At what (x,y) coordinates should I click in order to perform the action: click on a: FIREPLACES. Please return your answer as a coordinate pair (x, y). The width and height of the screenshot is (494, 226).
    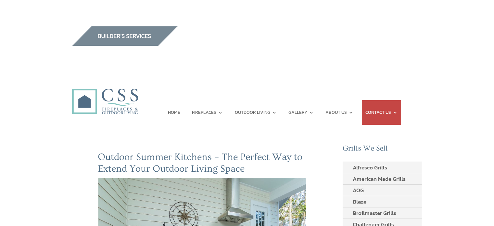
    Looking at the image, I should click on (207, 112).